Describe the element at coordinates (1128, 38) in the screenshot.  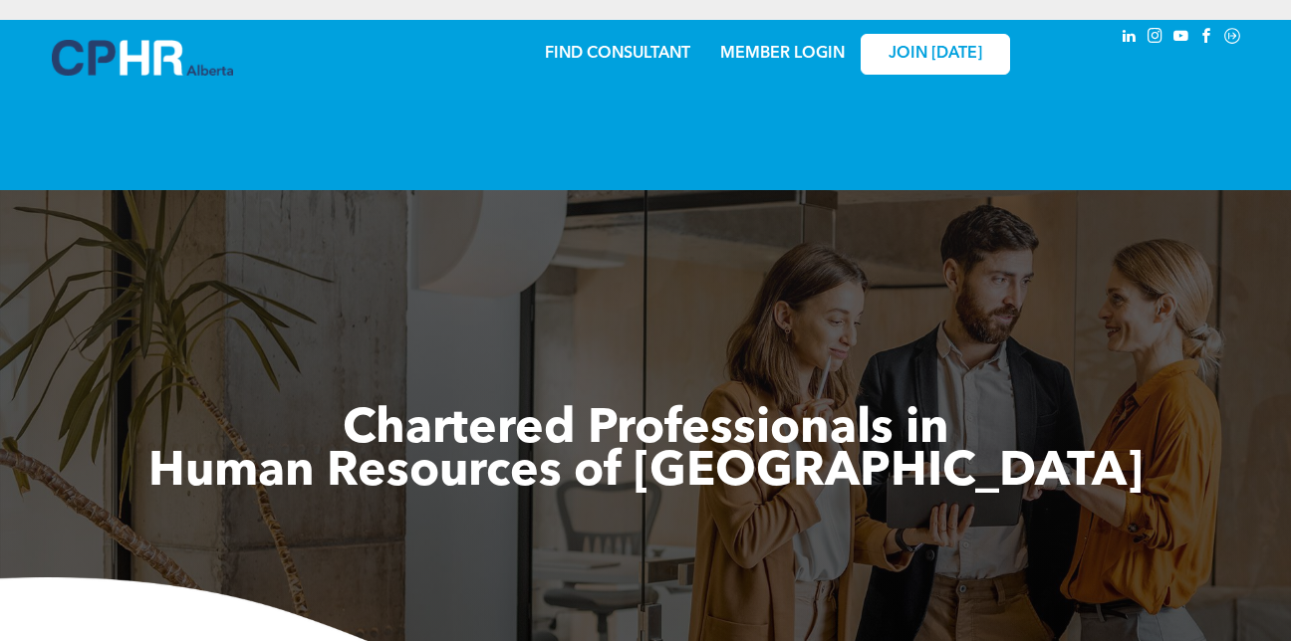
I see `a: linkedin` at that location.